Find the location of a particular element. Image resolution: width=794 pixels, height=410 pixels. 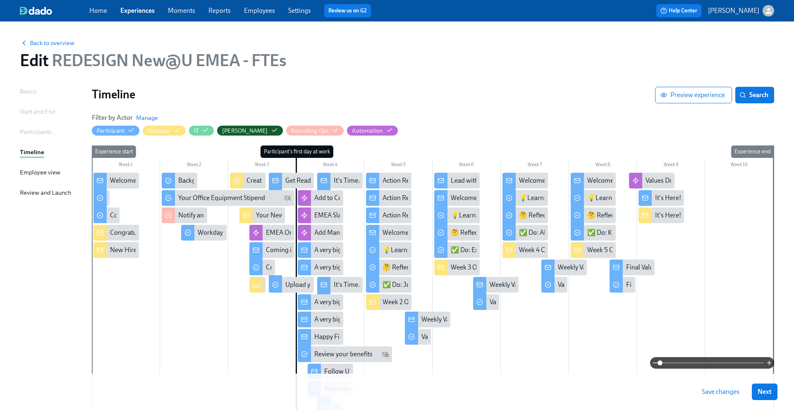

span: Back to overview is located at coordinates (47, 43).